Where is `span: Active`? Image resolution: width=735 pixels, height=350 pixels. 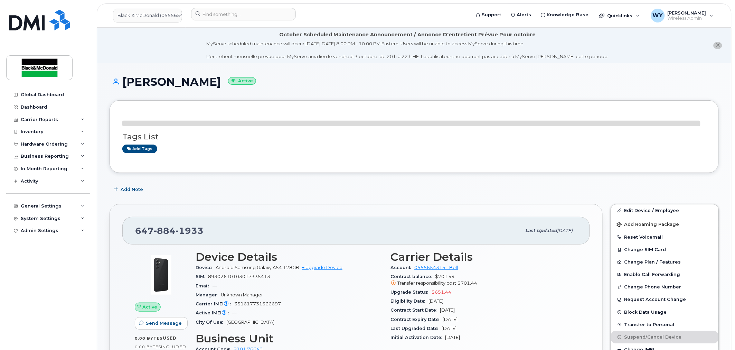 span: Active is located at coordinates (150, 306).